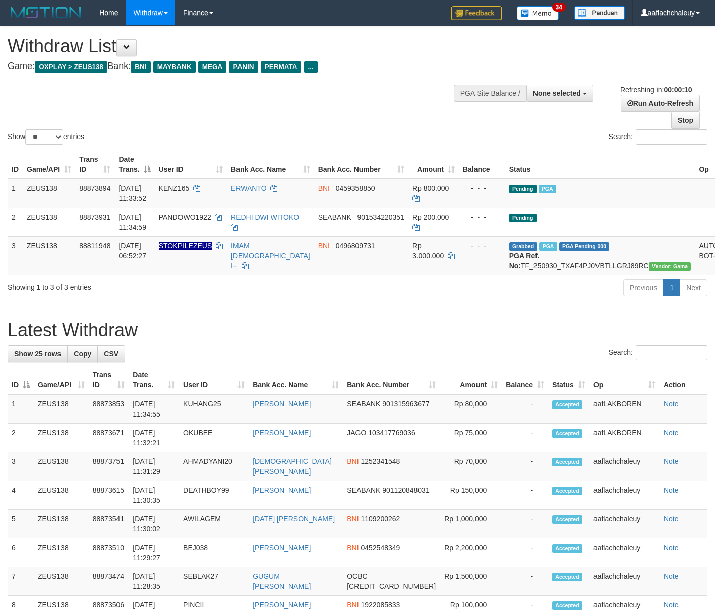 This screenshot has width=715, height=611. What do you see at coordinates (380, 548) in the screenshot?
I see `span: Copy 0452548349 to clipboard` at bounding box center [380, 548].